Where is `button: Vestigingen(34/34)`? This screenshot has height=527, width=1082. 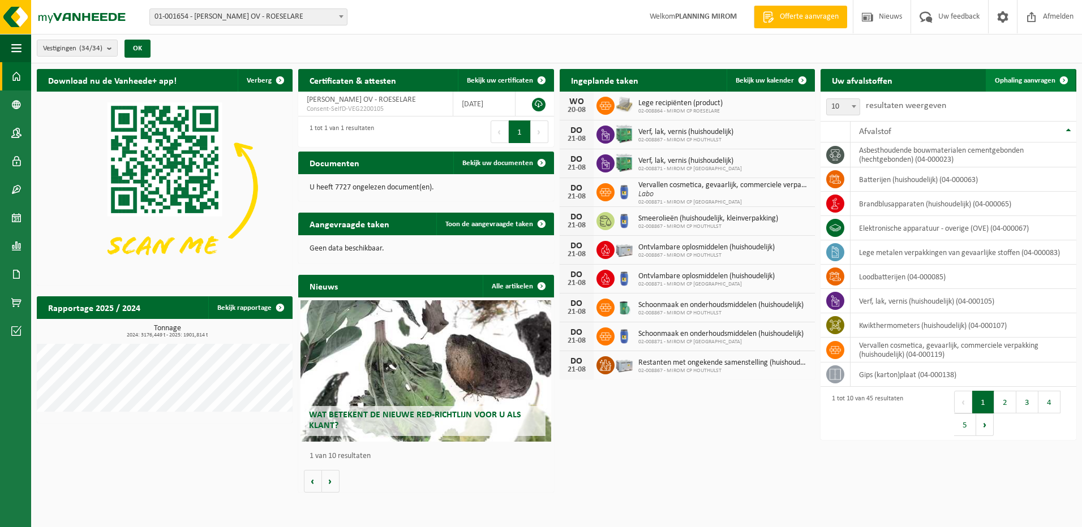 button: Vestigingen(34/34) is located at coordinates (77, 48).